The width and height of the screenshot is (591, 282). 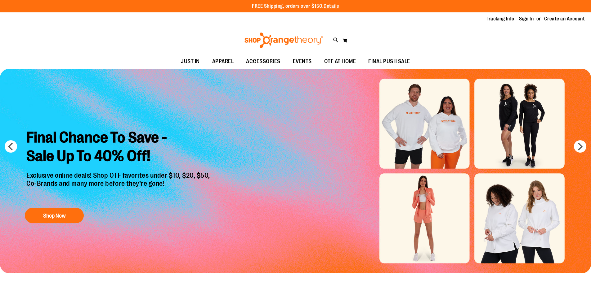 What do you see at coordinates (190, 61) in the screenshot?
I see `span: JUST IN` at bounding box center [190, 61].